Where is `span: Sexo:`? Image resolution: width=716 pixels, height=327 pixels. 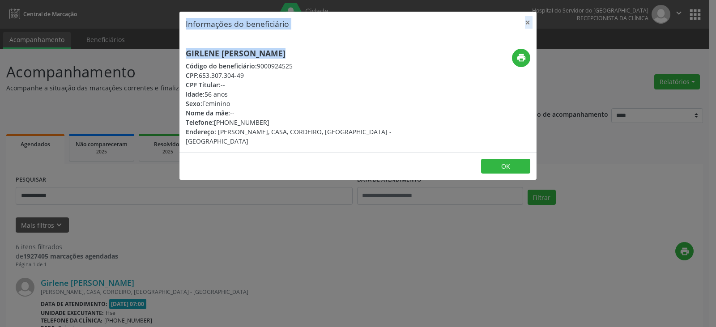
span: Sexo: is located at coordinates (194, 103).